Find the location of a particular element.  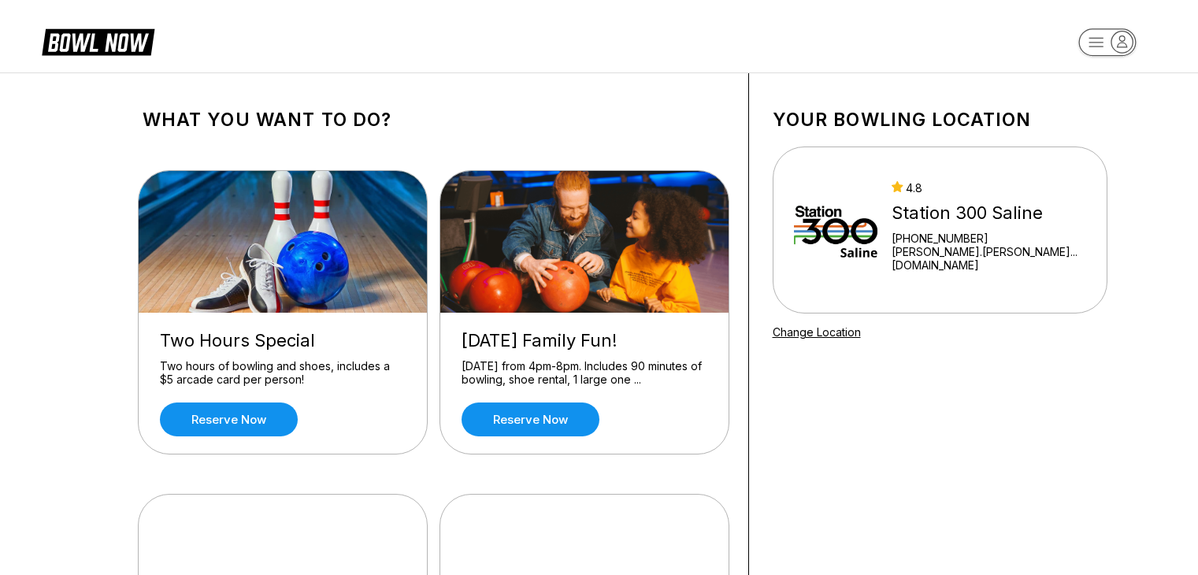

div: Station 300 Saline is located at coordinates (988, 213).